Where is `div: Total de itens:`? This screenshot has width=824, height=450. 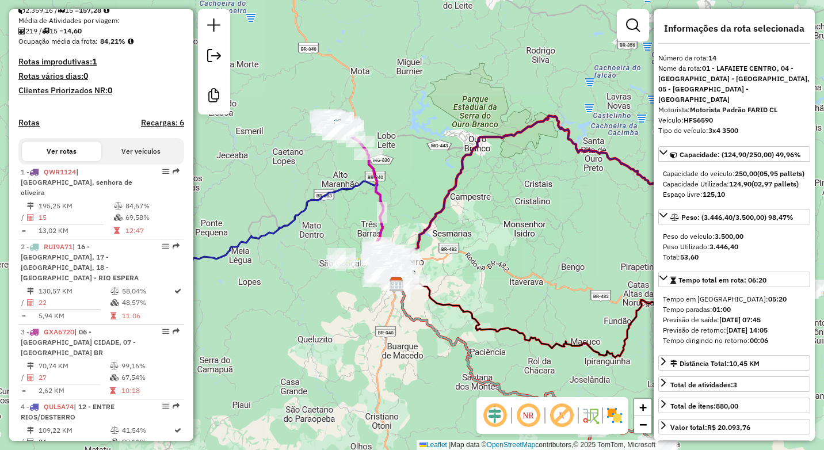
div: Total de itens: is located at coordinates (705, 406).